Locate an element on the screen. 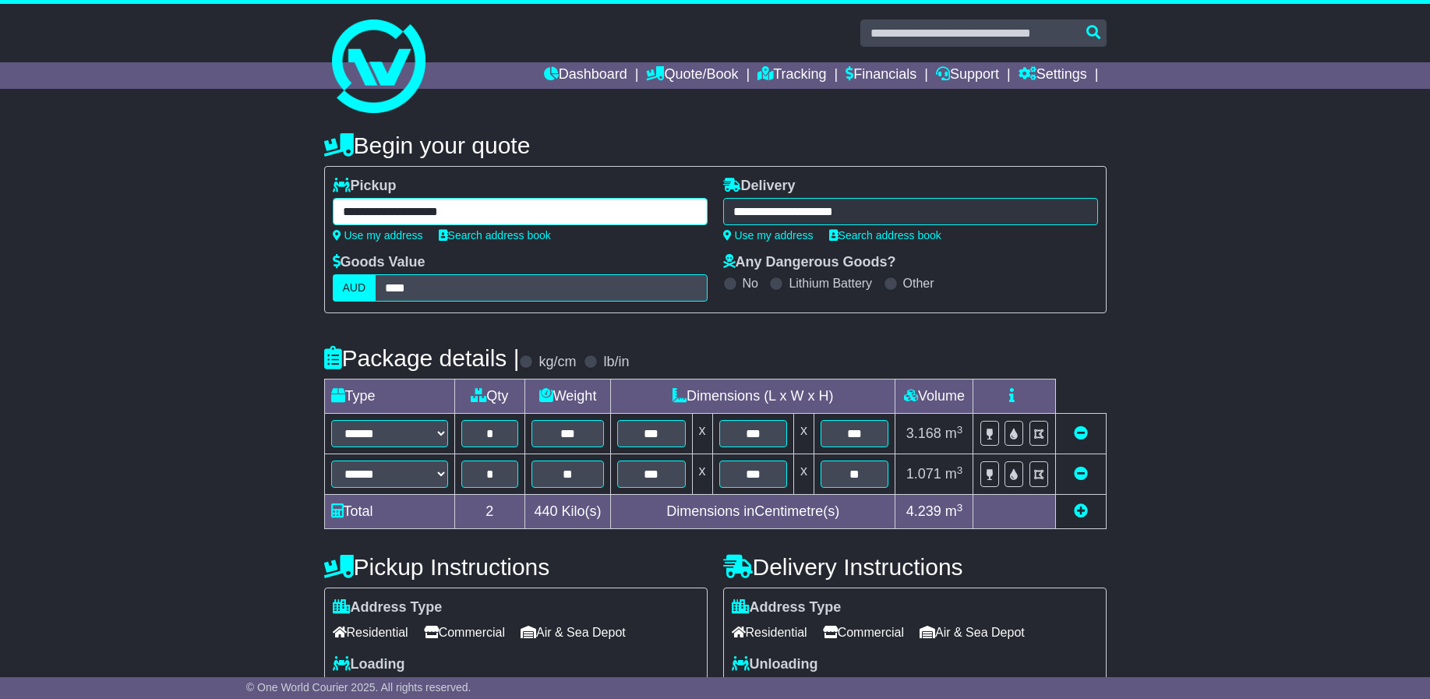 The height and width of the screenshot is (699, 1430). a: Quote/Book is located at coordinates (692, 76).